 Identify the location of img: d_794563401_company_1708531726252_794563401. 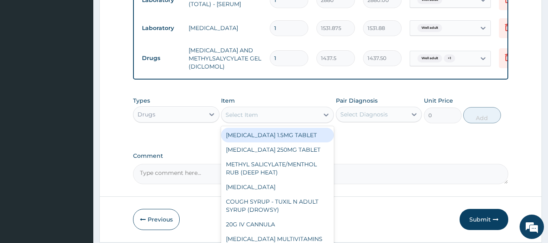
(24, 51).